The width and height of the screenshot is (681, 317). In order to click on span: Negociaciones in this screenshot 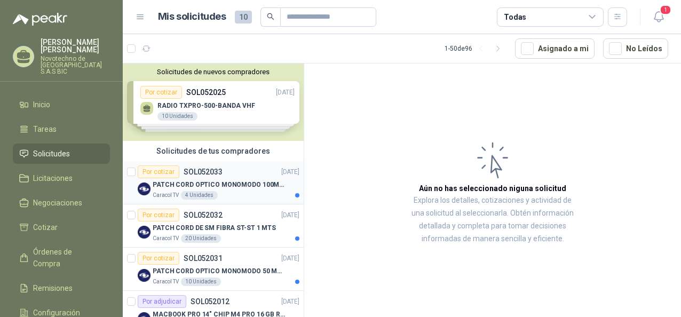, I will do `click(58, 203)`.